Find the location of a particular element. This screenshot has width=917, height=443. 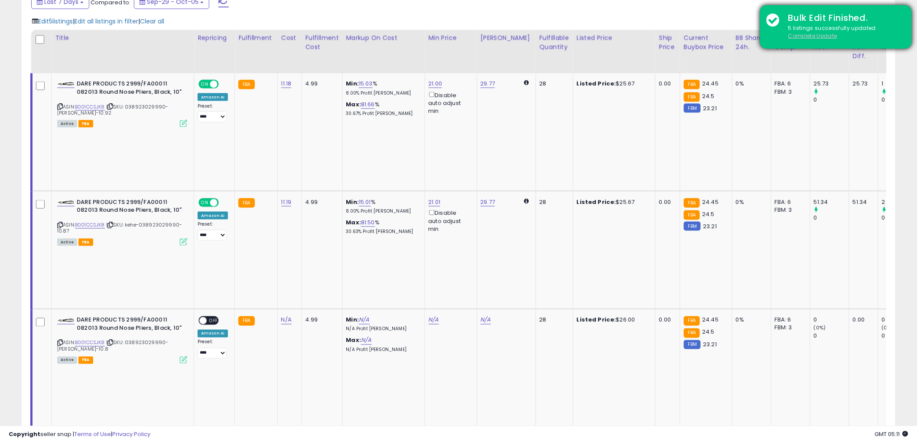

div: Amazon AI is located at coordinates (213, 333).